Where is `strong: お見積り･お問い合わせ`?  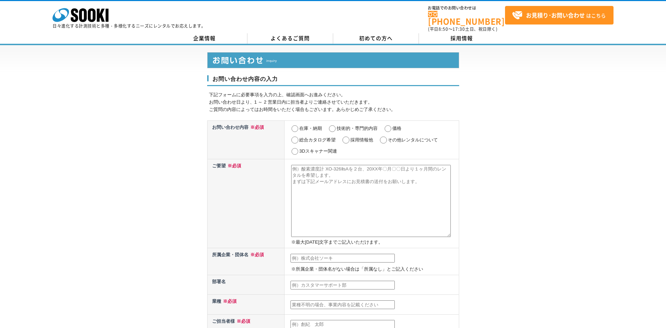 strong: お見積り･お問い合わせ is located at coordinates (556, 15).